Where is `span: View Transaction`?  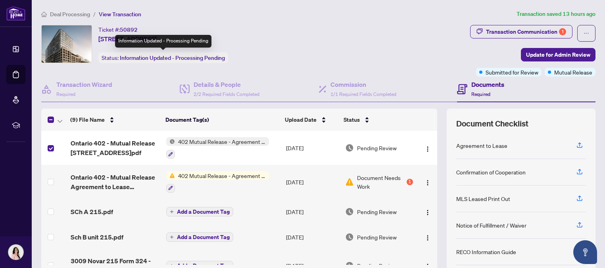 span: View Transaction is located at coordinates (120, 14).